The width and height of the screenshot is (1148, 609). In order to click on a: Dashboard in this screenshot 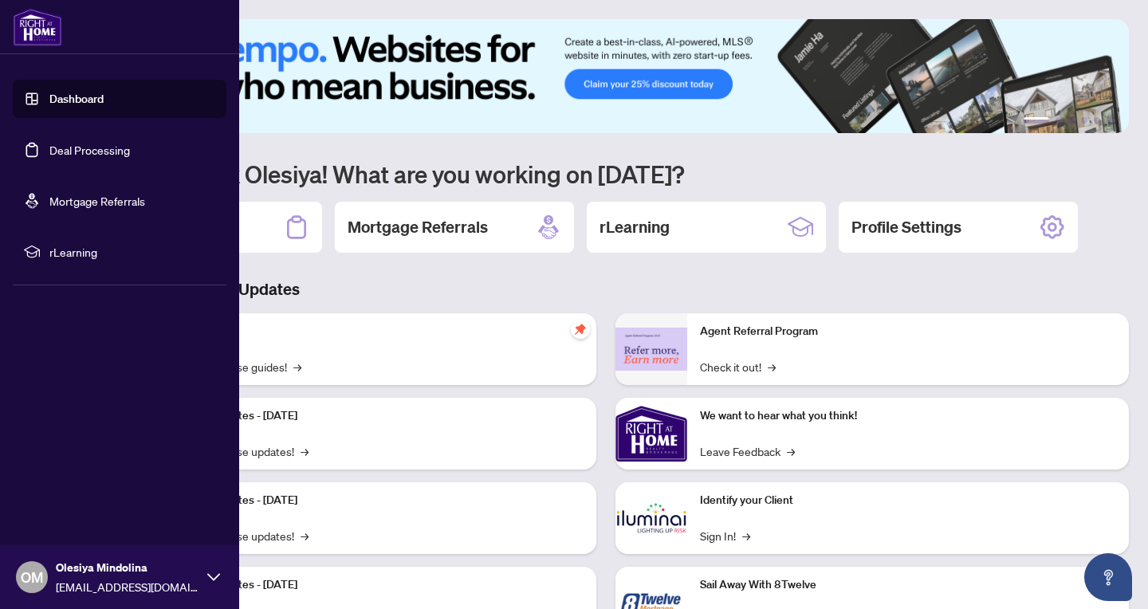, I will do `click(77, 99)`.